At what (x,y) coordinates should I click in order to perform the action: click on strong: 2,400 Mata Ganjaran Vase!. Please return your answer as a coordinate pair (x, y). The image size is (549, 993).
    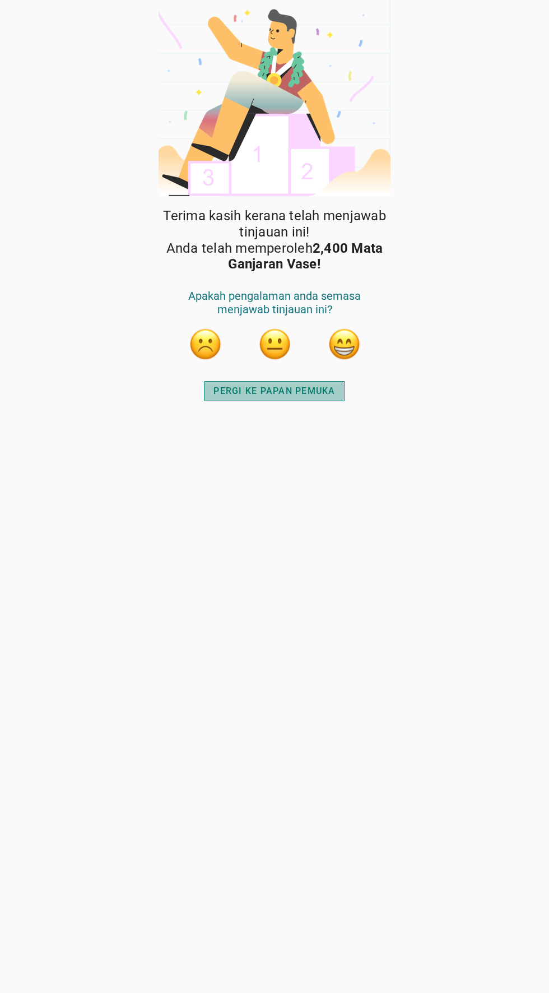
    Looking at the image, I should click on (305, 256).